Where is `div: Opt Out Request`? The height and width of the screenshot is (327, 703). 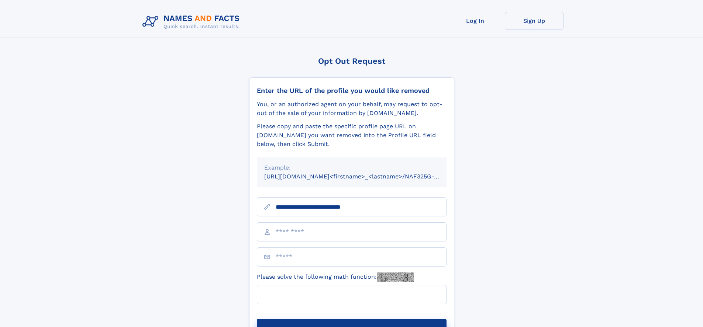 div: Opt Out Request is located at coordinates (352, 61).